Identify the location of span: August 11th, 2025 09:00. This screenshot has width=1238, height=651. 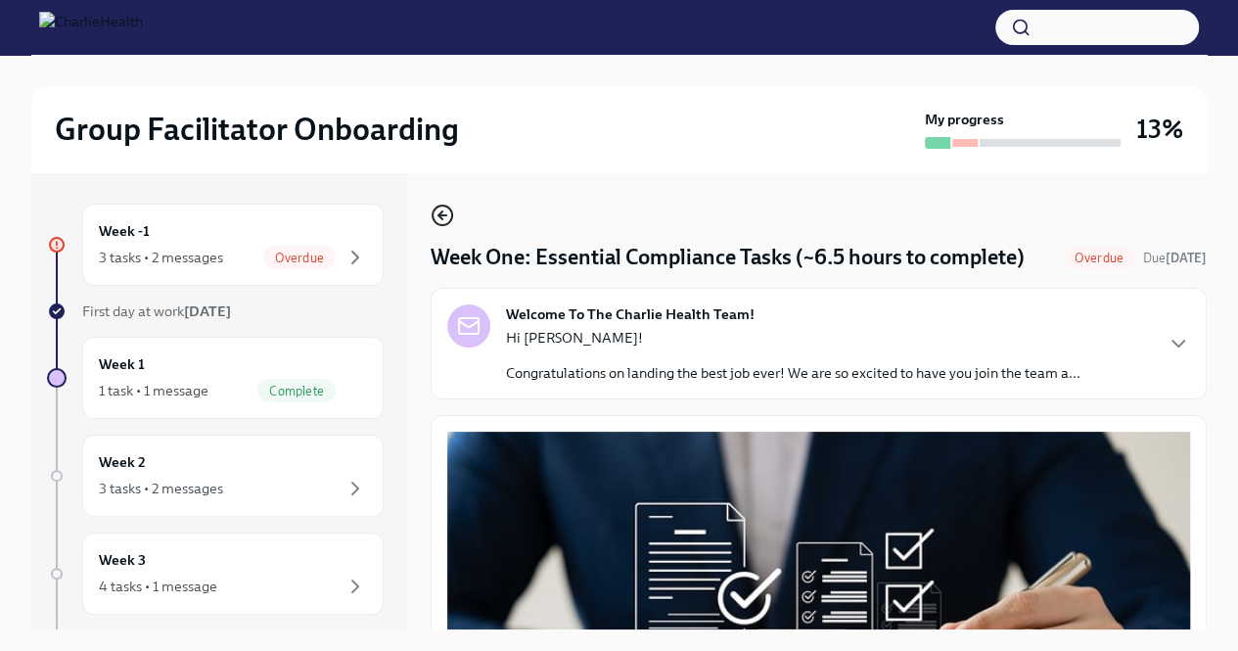
(1174, 257).